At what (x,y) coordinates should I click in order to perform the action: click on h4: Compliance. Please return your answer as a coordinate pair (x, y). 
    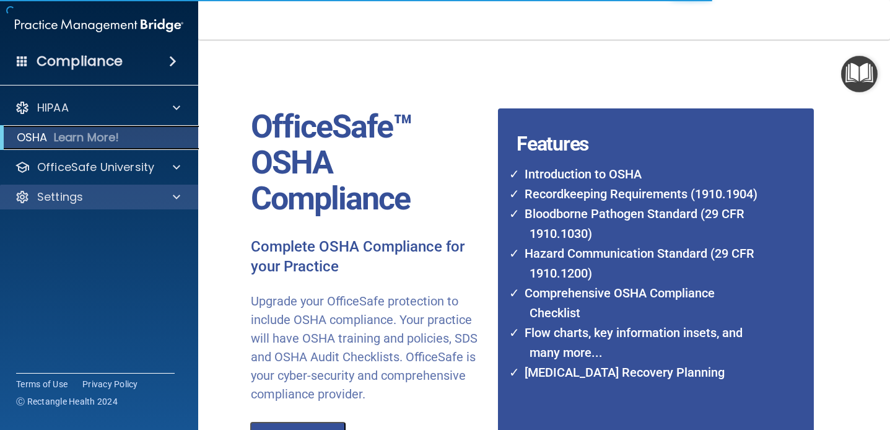
    Looking at the image, I should click on (79, 61).